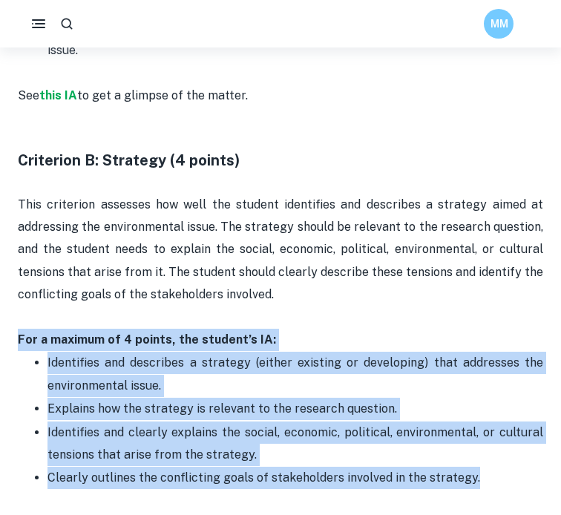 This screenshot has height=515, width=561. What do you see at coordinates (28, 95) in the screenshot?
I see `span: See` at bounding box center [28, 95].